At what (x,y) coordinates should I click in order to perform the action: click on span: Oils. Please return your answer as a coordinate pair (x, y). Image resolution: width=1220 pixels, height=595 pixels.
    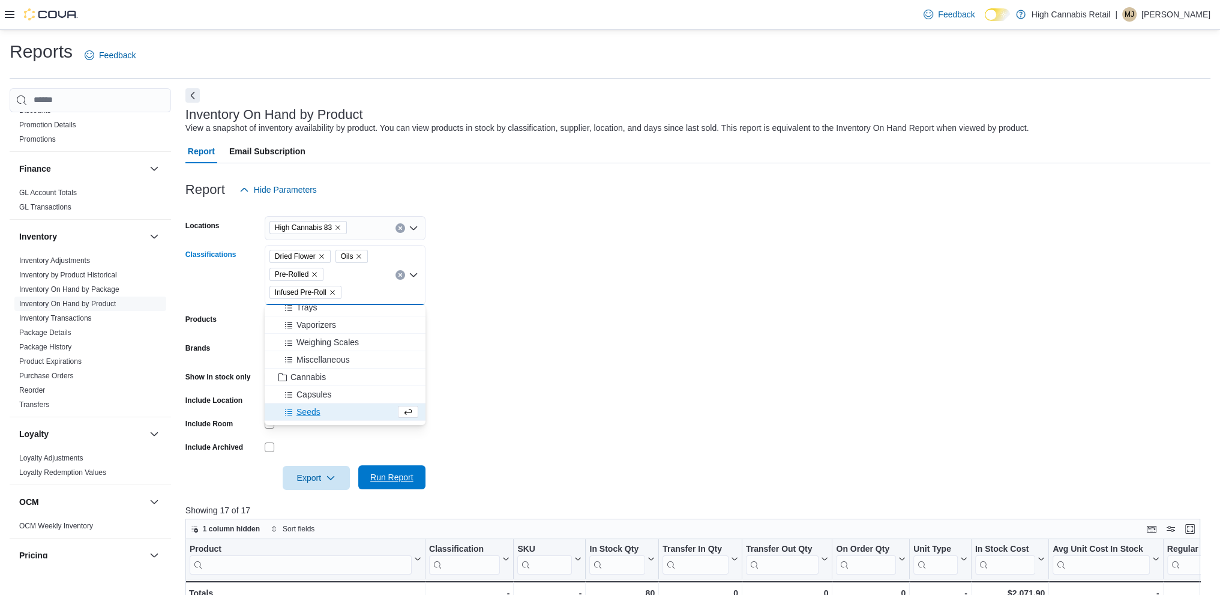
    Looking at the image, I should click on (347, 256).